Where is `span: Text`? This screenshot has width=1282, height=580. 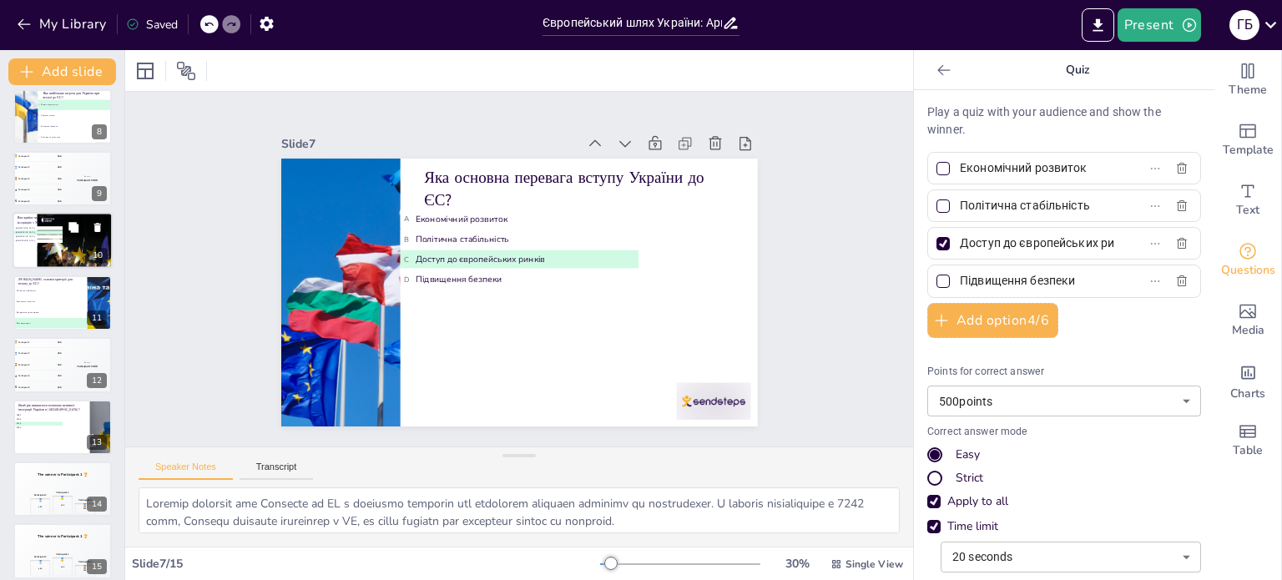 span: Text is located at coordinates (1248, 210).